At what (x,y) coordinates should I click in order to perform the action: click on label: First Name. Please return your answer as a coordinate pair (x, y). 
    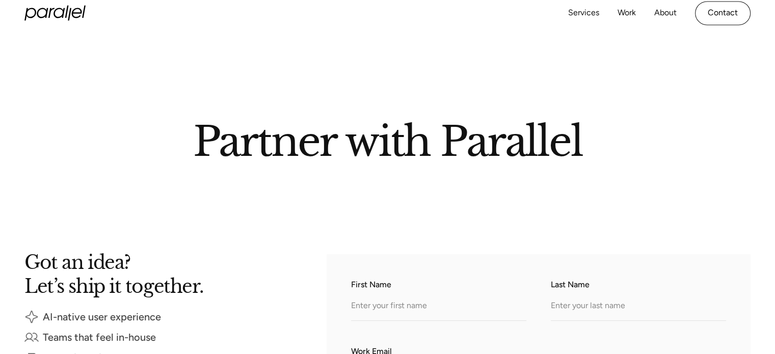
    Looking at the image, I should click on (439, 285).